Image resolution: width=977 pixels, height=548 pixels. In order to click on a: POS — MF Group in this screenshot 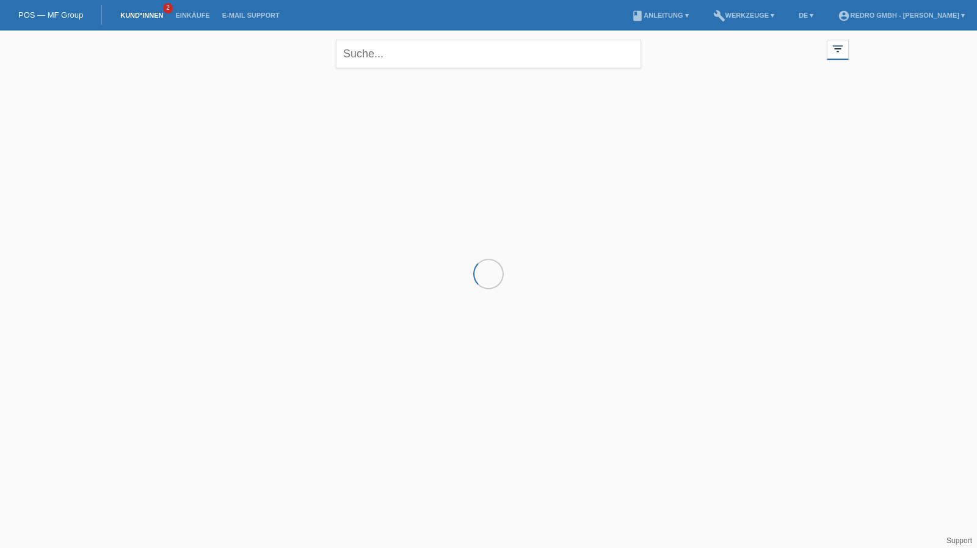, I will do `click(51, 15)`.